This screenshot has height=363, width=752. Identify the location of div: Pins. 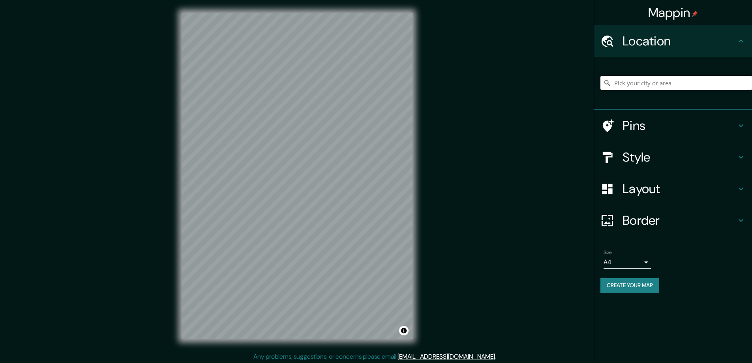
(673, 125).